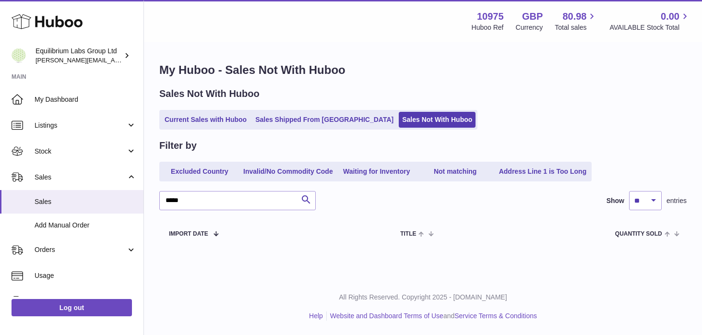 The image size is (702, 335). I want to click on a: Waiting for Inventory, so click(377, 171).